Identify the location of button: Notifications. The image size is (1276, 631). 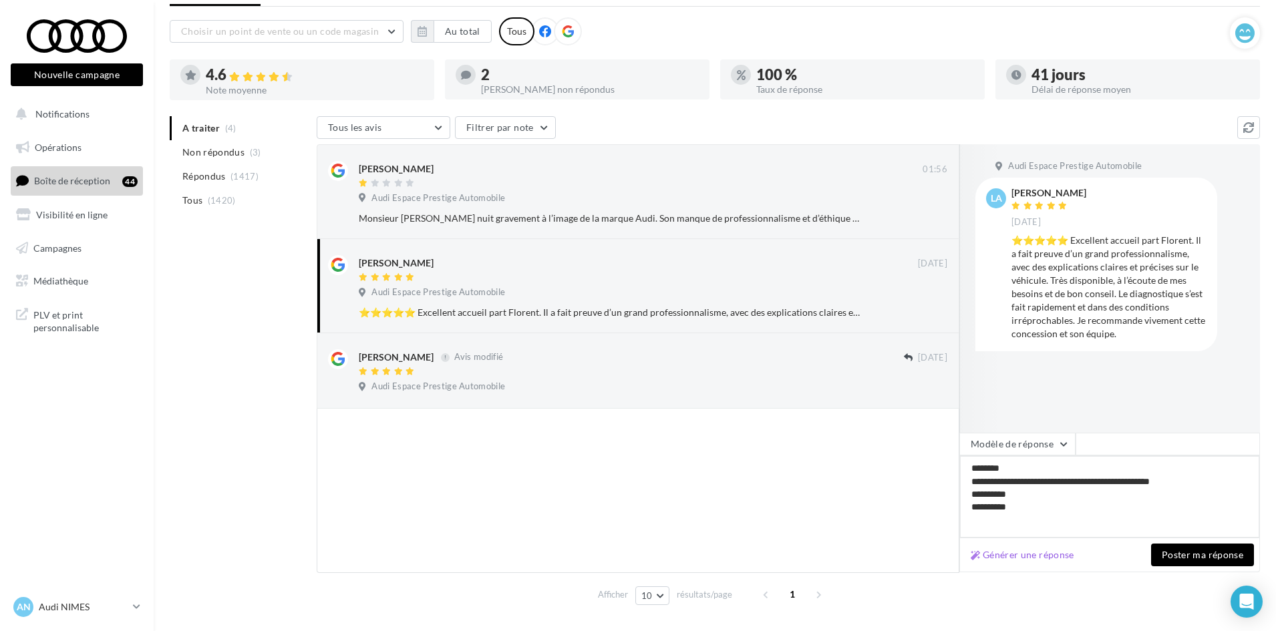
(74, 114).